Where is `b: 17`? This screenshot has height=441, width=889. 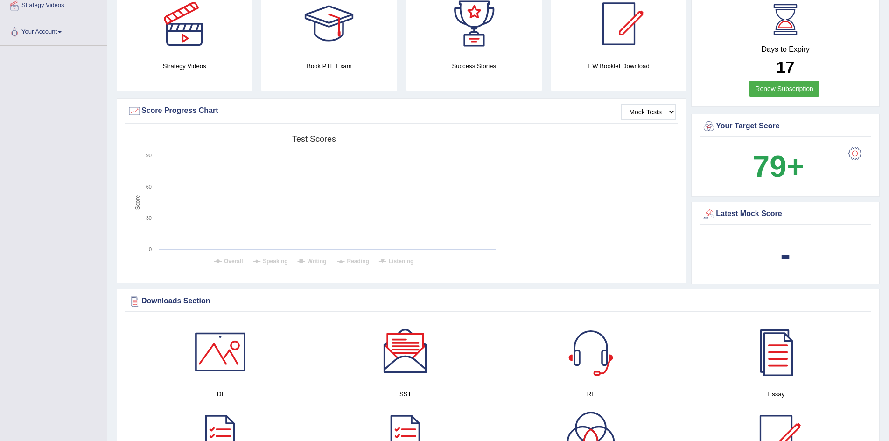 b: 17 is located at coordinates (786, 67).